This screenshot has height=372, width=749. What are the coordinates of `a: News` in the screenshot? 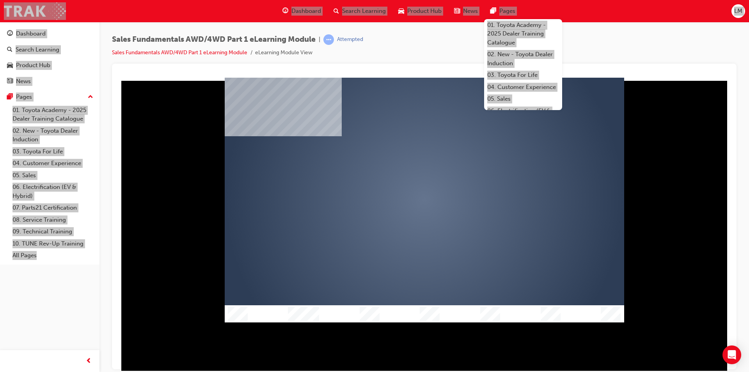 It's located at (50, 81).